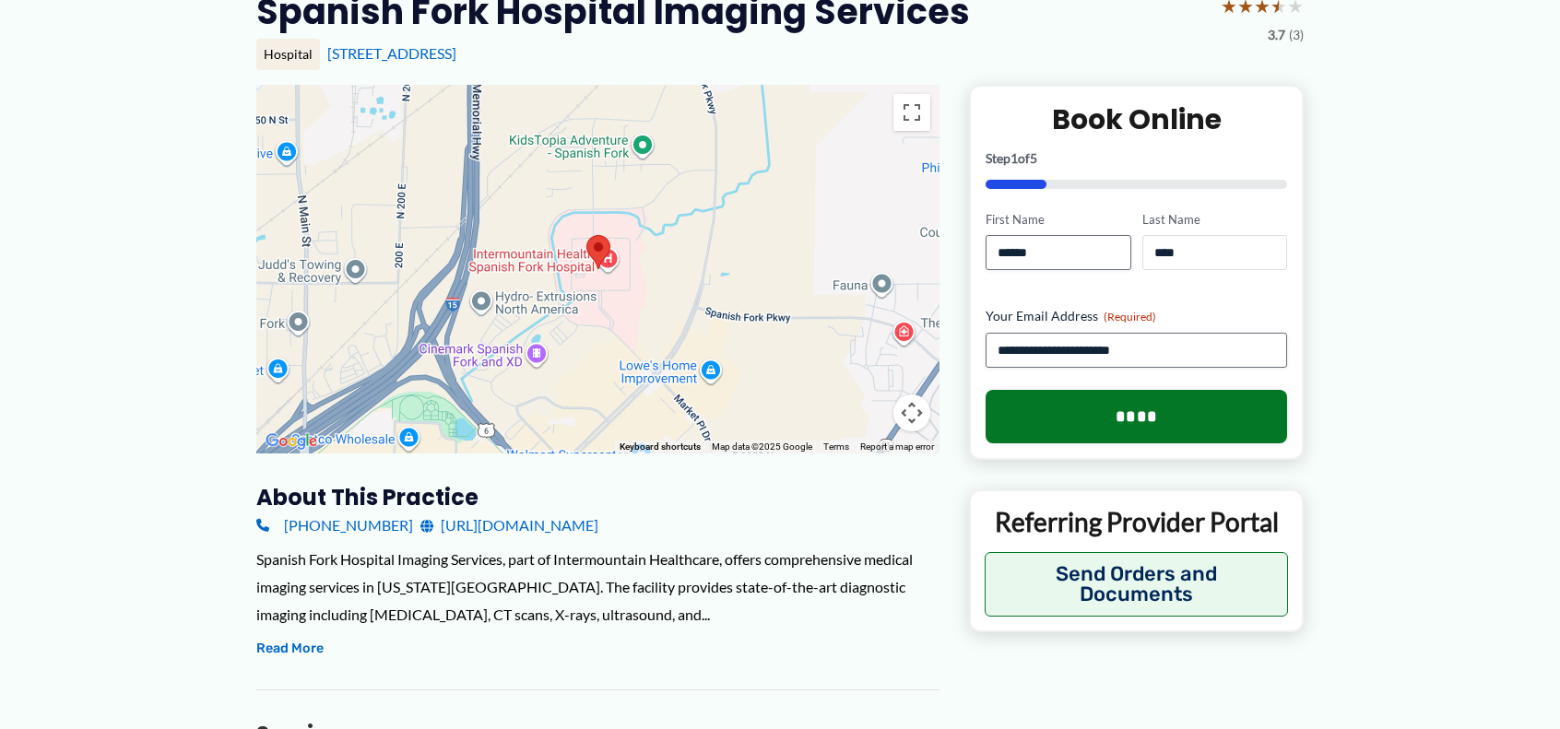 This screenshot has width=1560, height=729. Describe the element at coordinates (1014, 158) in the screenshot. I see `span: 1` at that location.